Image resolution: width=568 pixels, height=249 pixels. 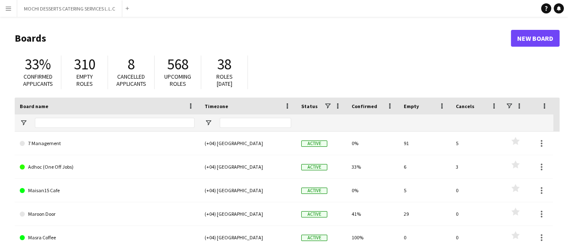 What do you see at coordinates (70, 8) in the screenshot?
I see `button: MOCHI DESSERTS CATERING SERVICES L.L.C` at bounding box center [70, 8].